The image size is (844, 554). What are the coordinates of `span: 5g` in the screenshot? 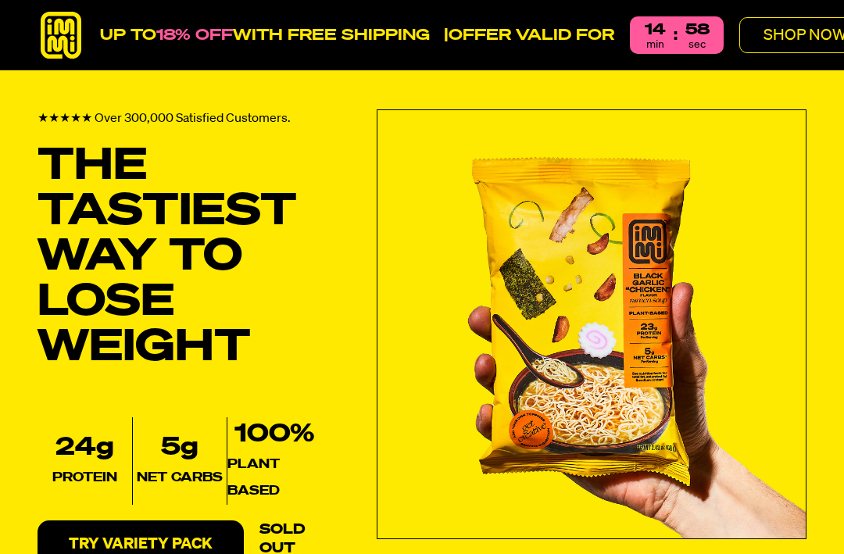 It's located at (180, 448).